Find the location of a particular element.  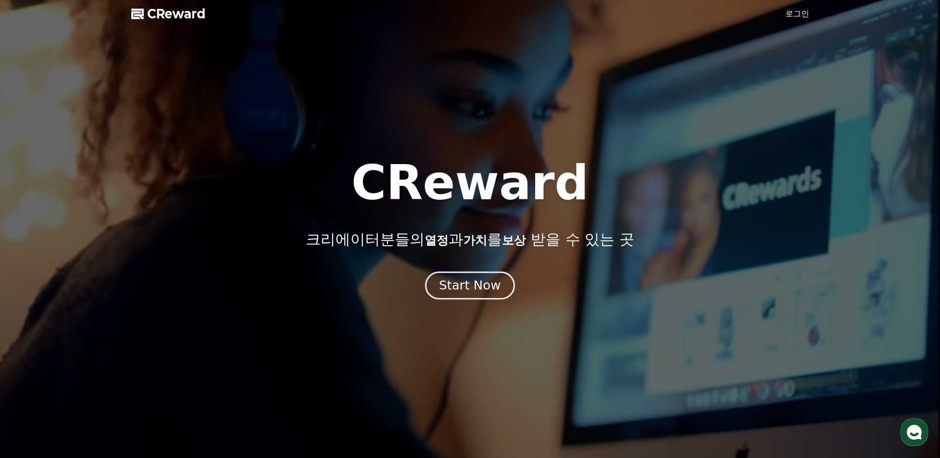

a: 대화 is located at coordinates (97, 327).